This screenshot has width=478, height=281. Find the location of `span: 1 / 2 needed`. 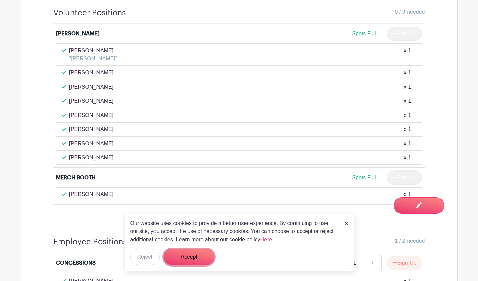

span: 1 / 2 needed is located at coordinates (410, 241).